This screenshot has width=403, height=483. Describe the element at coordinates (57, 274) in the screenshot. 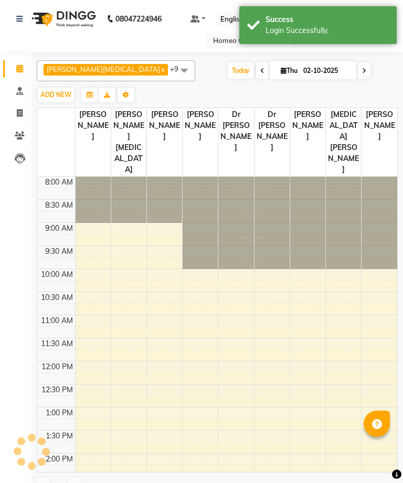

I see `div: 10:00 AM` at that location.